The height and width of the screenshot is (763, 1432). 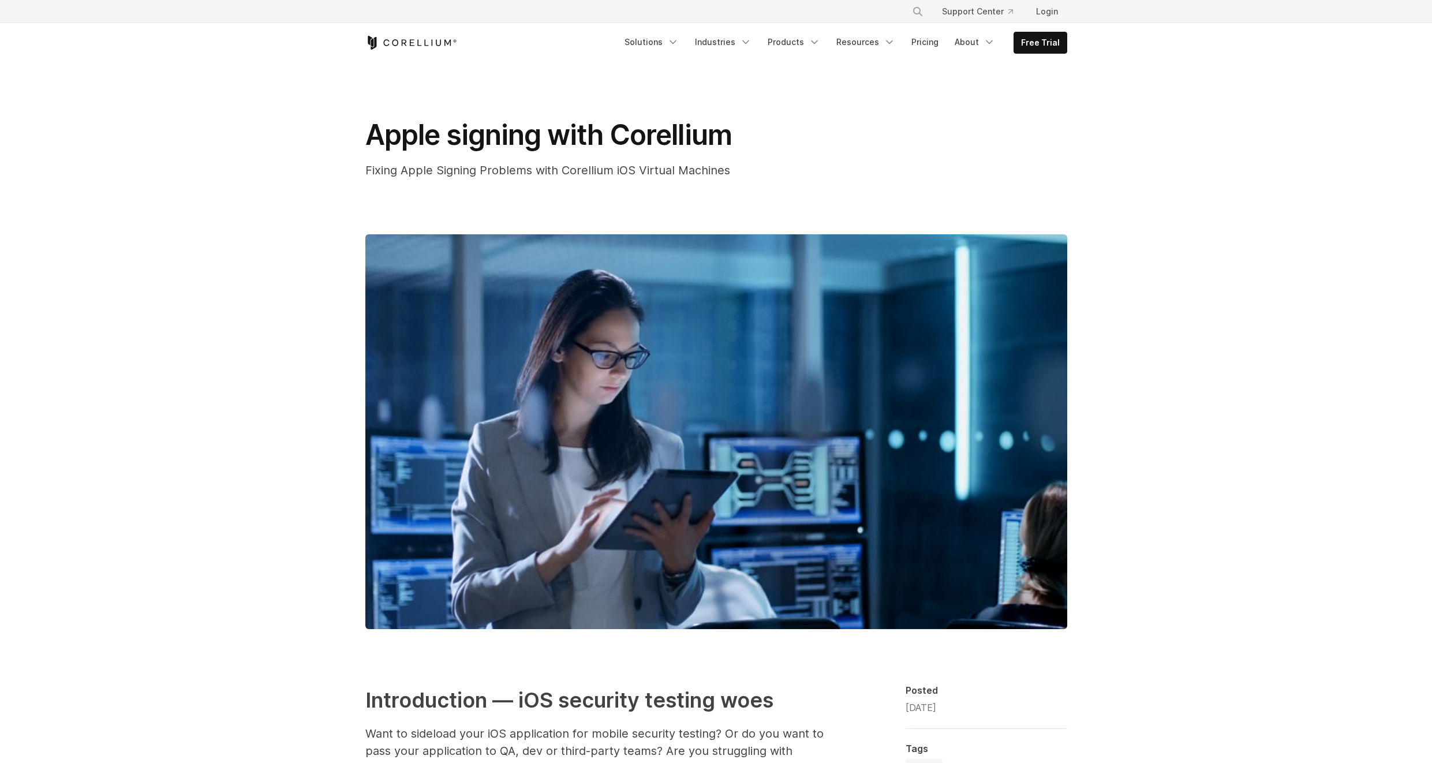 What do you see at coordinates (977, 12) in the screenshot?
I see `a: Support Center` at bounding box center [977, 12].